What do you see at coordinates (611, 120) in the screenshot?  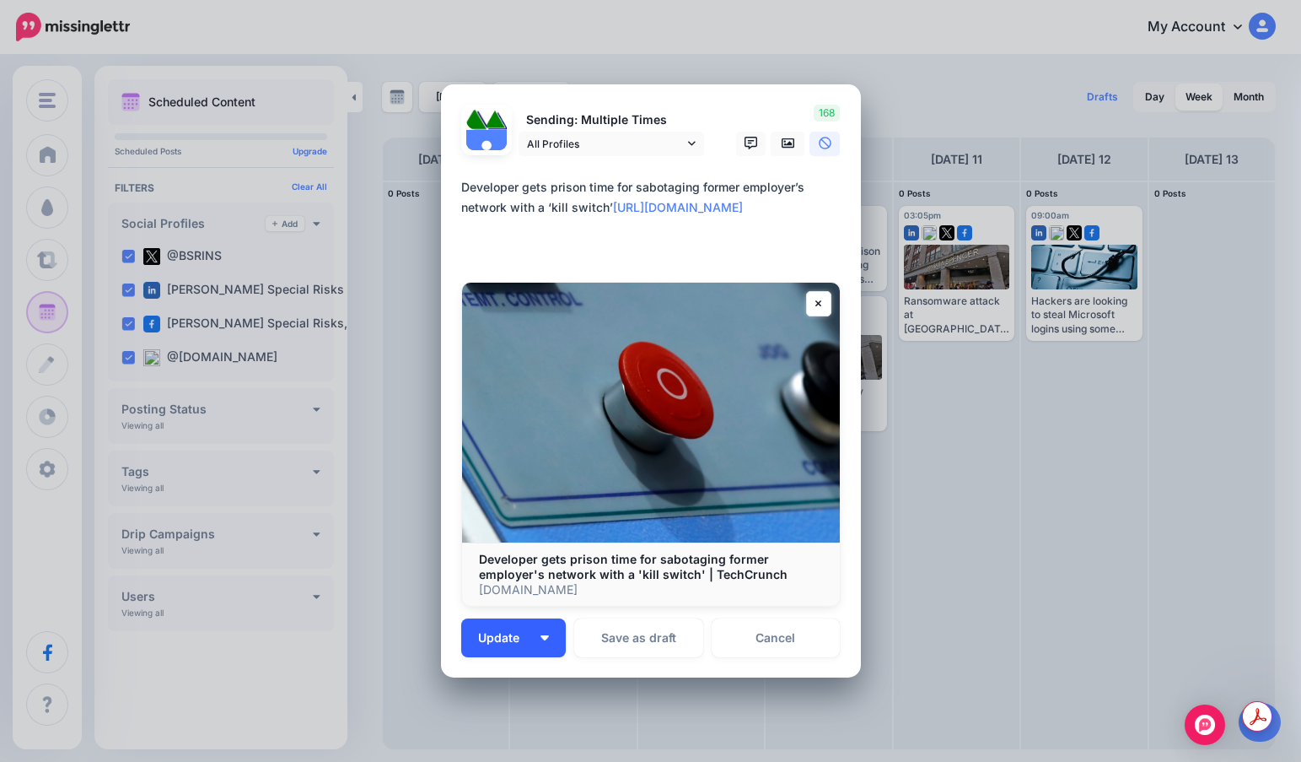 I see `p: Sending: Multiple Times` at bounding box center [611, 120].